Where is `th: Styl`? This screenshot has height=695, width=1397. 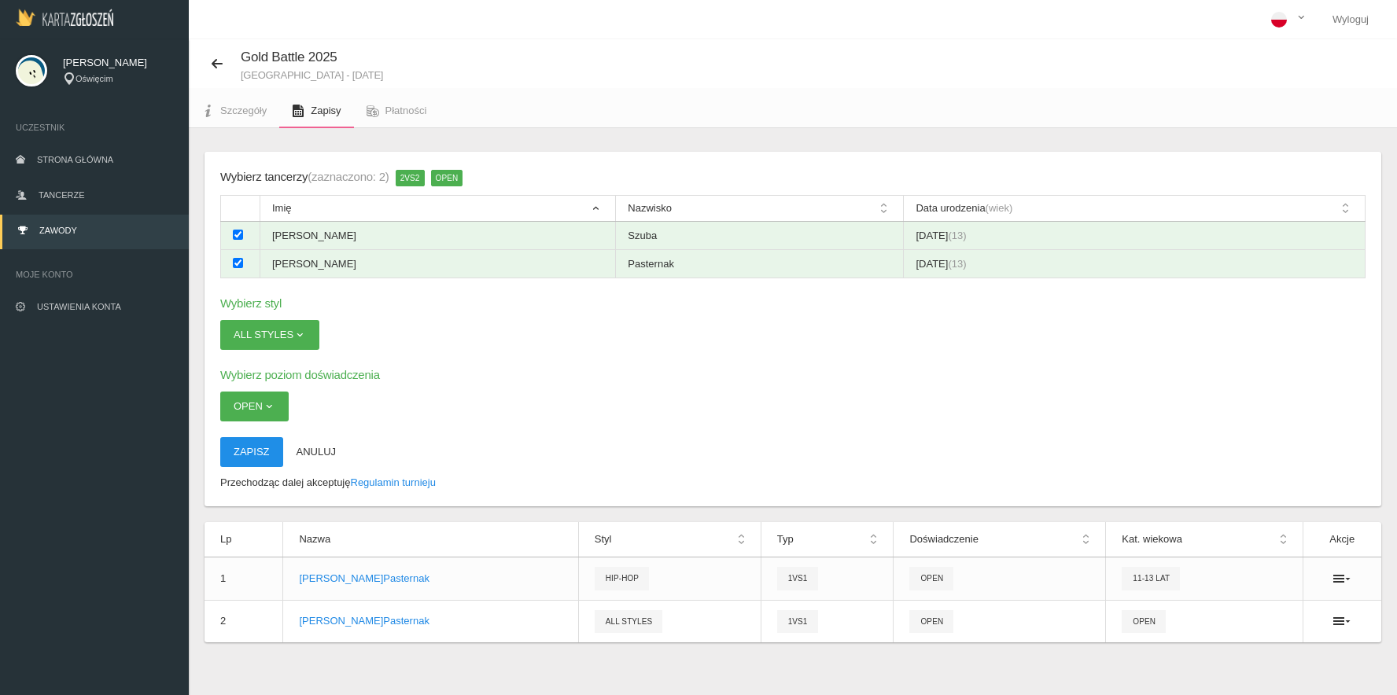
th: Styl is located at coordinates (669, 539).